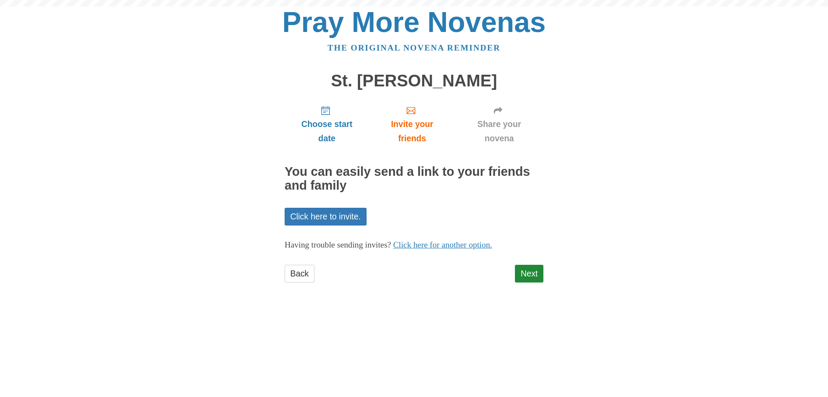 This screenshot has height=397, width=828. I want to click on span: Invite your friends, so click(412, 131).